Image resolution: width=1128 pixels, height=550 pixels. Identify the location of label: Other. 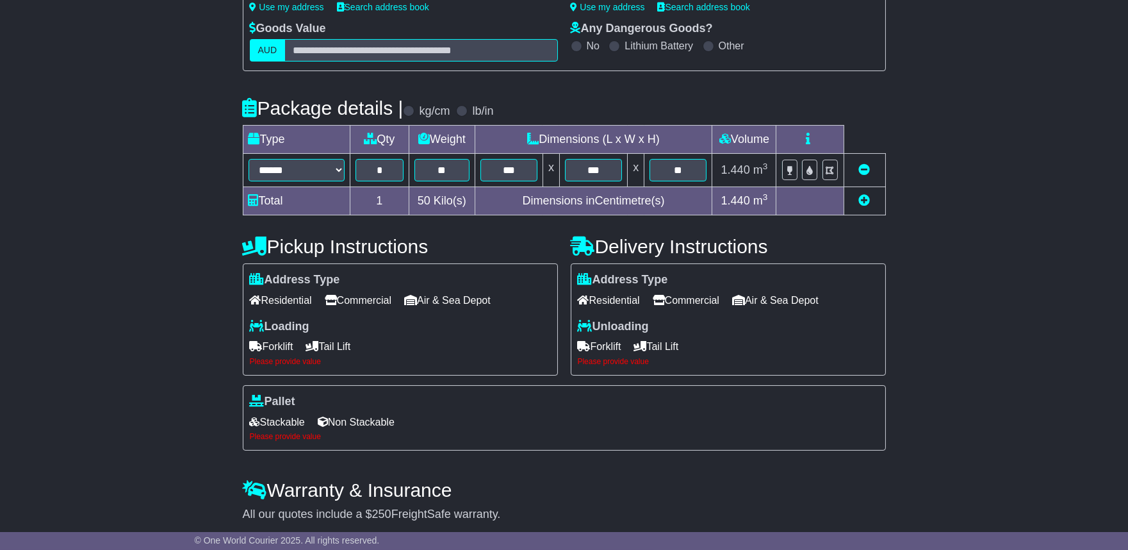
(732, 45).